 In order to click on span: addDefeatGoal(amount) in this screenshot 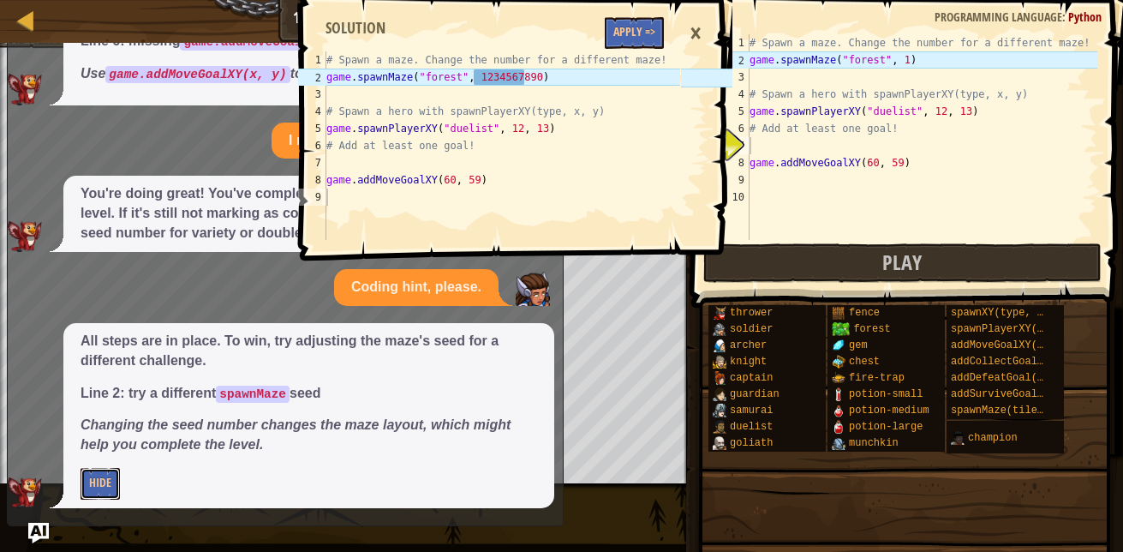, I will do `click(1015, 378)`.